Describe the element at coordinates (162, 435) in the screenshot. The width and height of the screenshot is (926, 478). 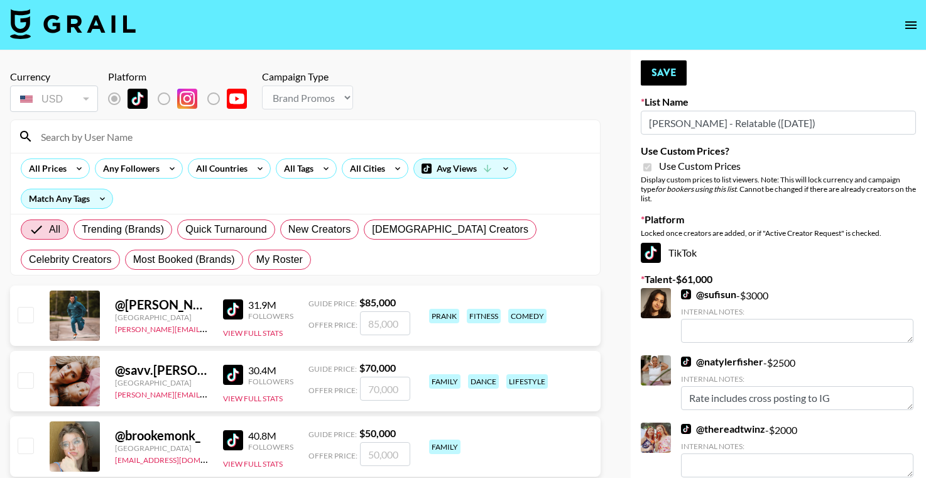
I see `div: @ brookemonk_` at that location.